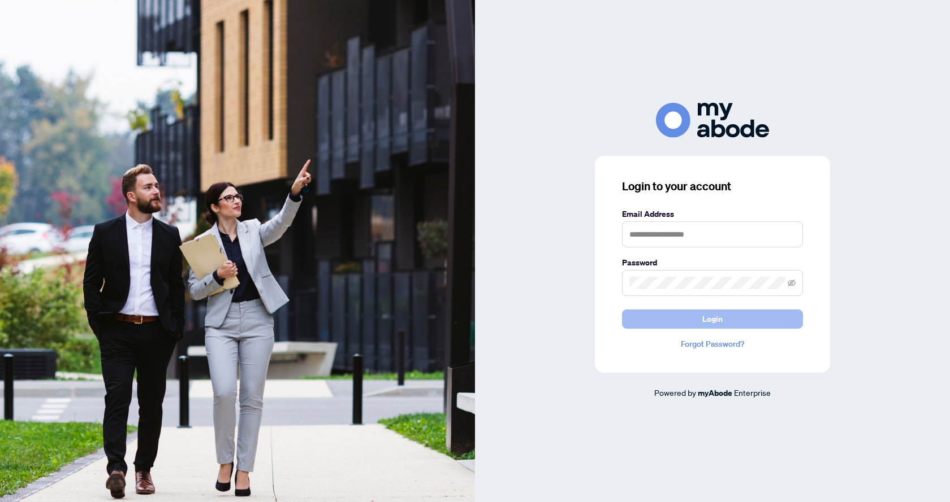  I want to click on span: eye-invisible, so click(791, 283).